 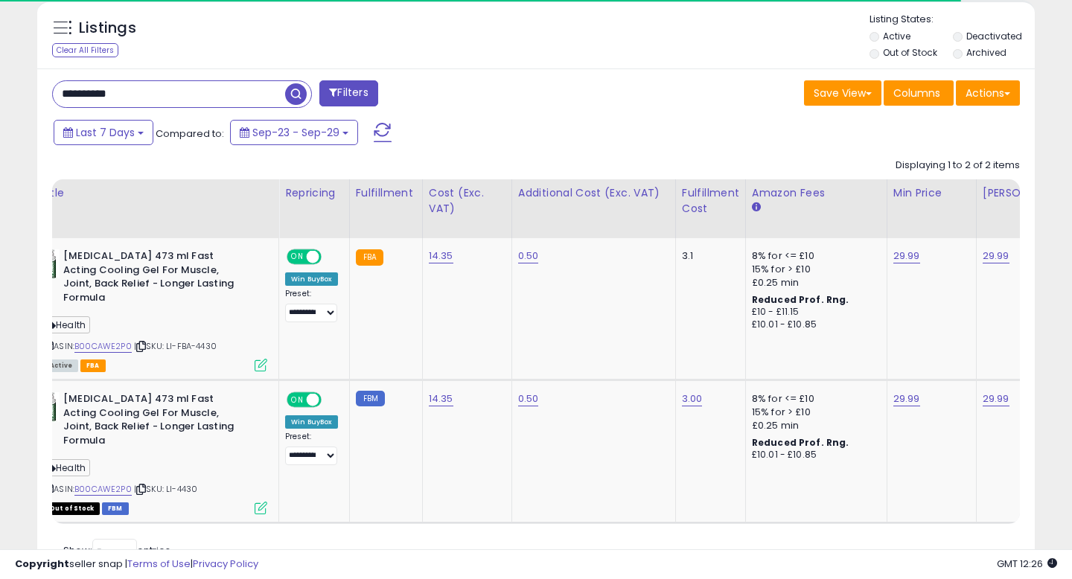 I want to click on label: Out of Stock, so click(x=910, y=52).